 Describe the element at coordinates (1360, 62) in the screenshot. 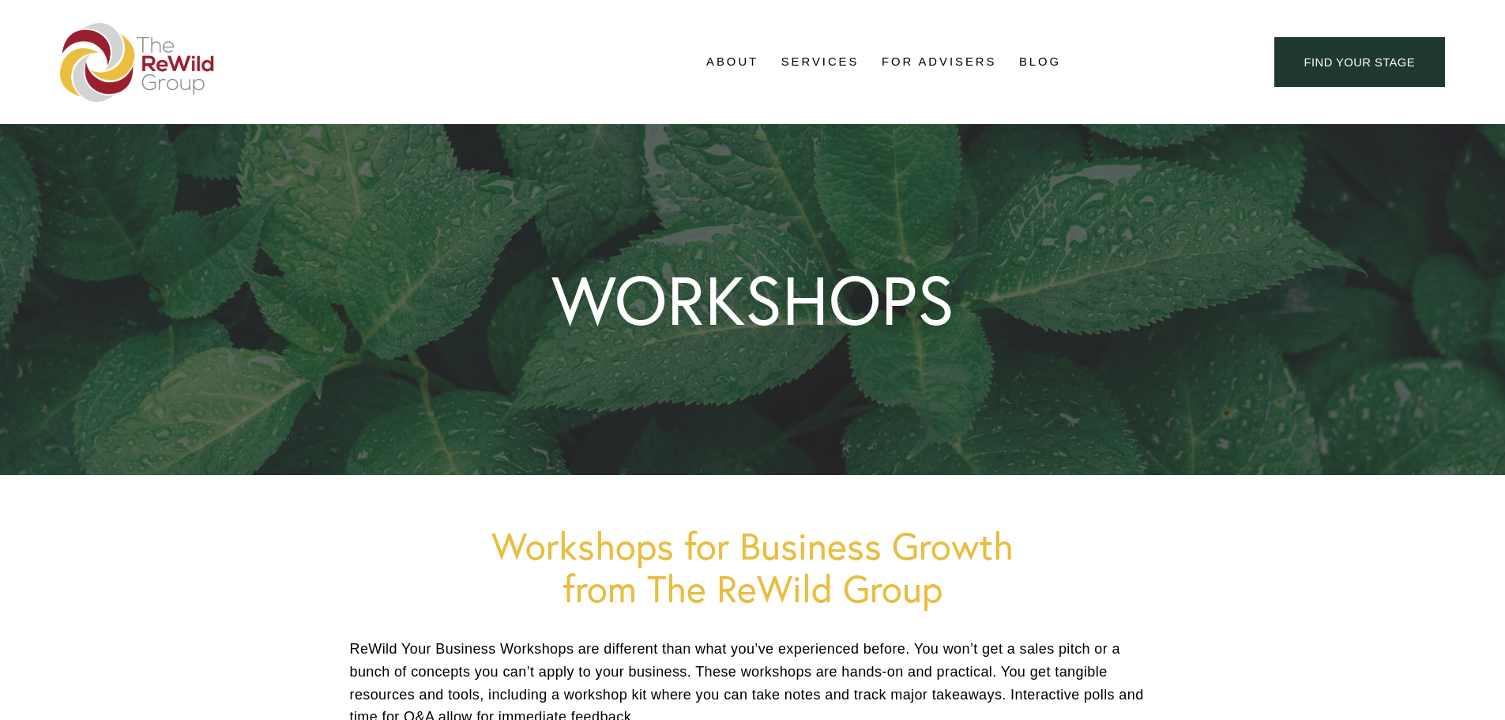

I see `a: find your stage` at that location.